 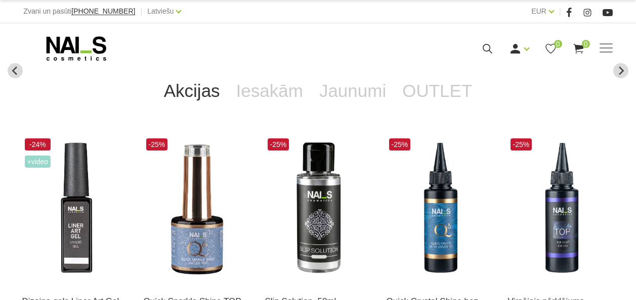 I want to click on a: Liner Art Gel - UV/LED dizaina gels smalku, vienmērīgu, pigmentētu līniju zīmēšanai.Lielisks palī..., so click(x=75, y=209).